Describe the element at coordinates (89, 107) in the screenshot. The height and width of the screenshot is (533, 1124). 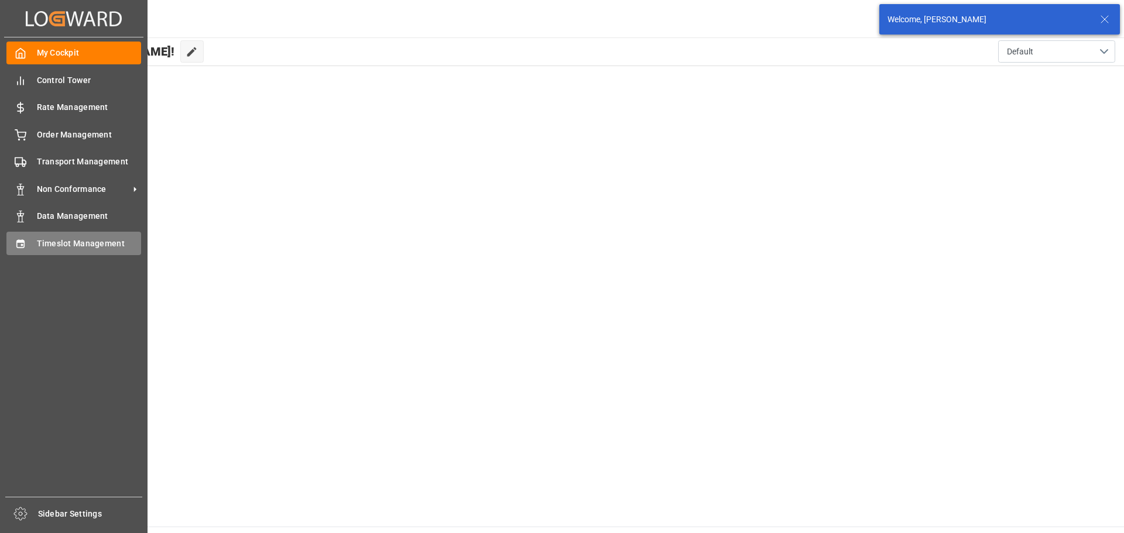
I see `span: Rate Management` at that location.